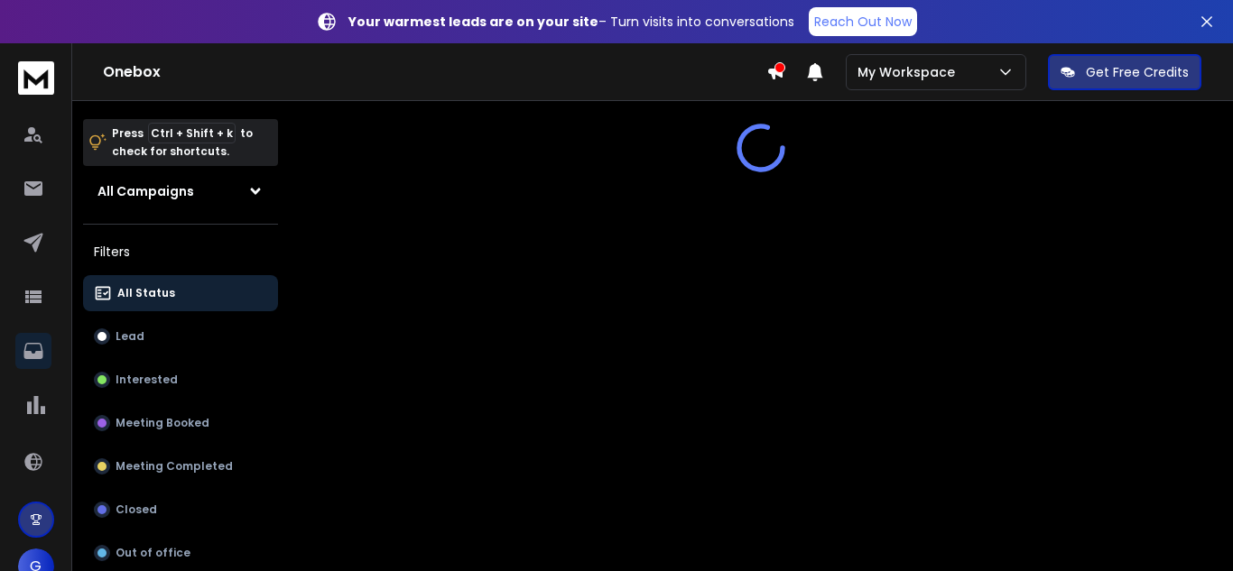 This screenshot has width=1233, height=571. I want to click on p: Closed, so click(136, 510).